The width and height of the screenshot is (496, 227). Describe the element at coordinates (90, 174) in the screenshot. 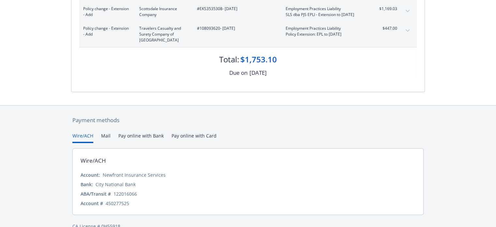

I see `div: Account:` at that location.